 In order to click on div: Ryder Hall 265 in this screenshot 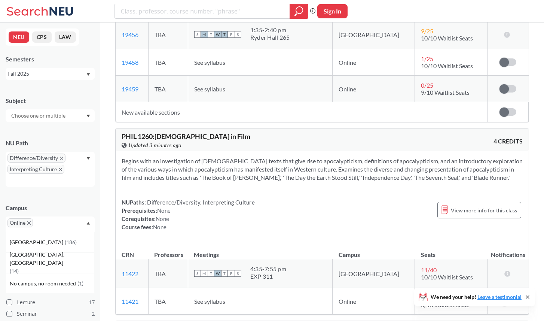, I will do `click(270, 37)`.